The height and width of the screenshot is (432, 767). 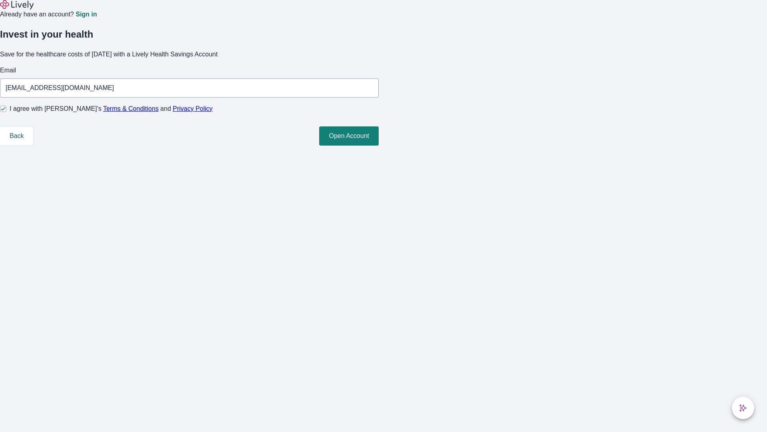 I want to click on a: Privacy Policy, so click(x=193, y=108).